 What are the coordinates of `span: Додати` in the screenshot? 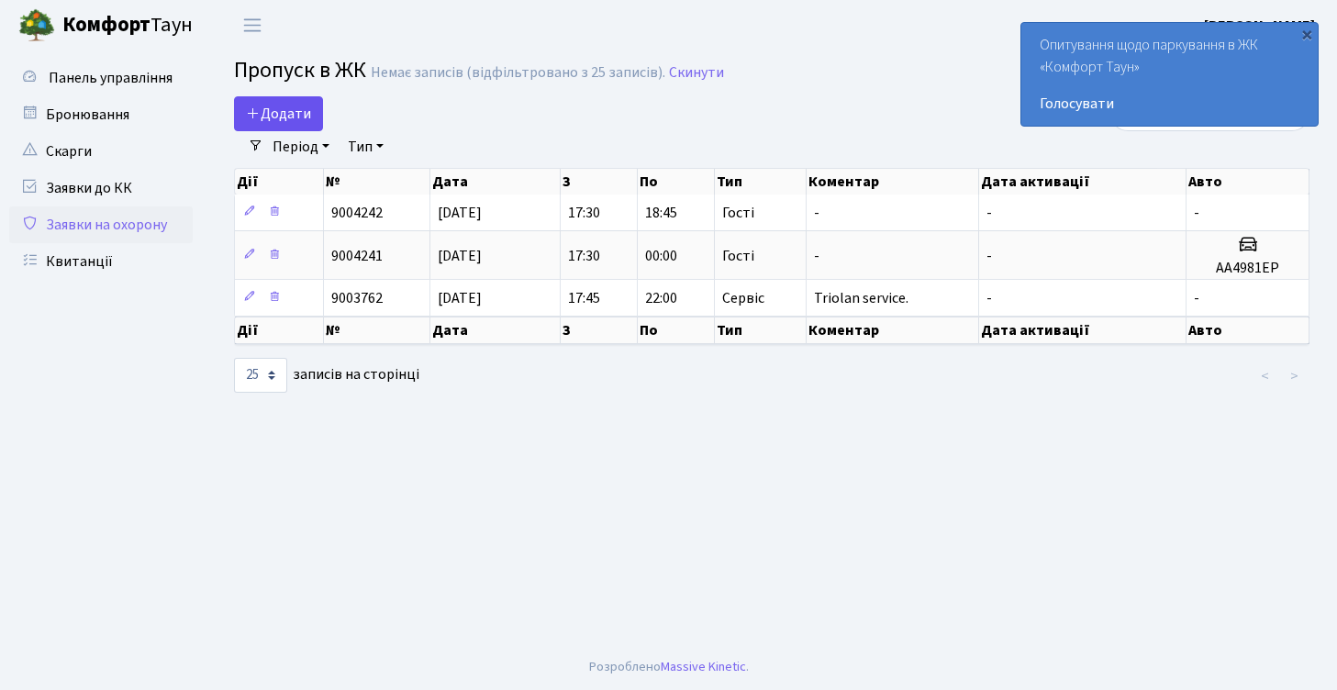 It's located at (278, 114).